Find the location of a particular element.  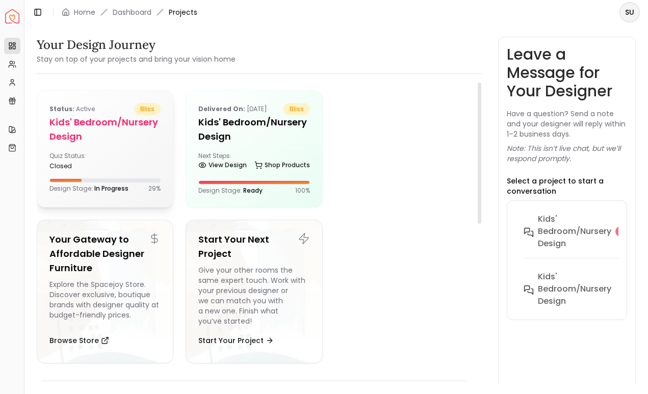

h5: Kids' Bedroom/Nursery Design is located at coordinates (254, 130).